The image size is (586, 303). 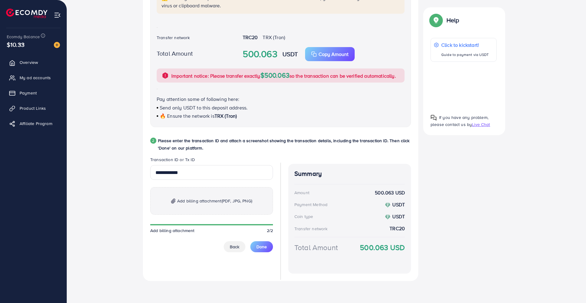 What do you see at coordinates (57, 45) in the screenshot?
I see `img: image` at bounding box center [57, 45].